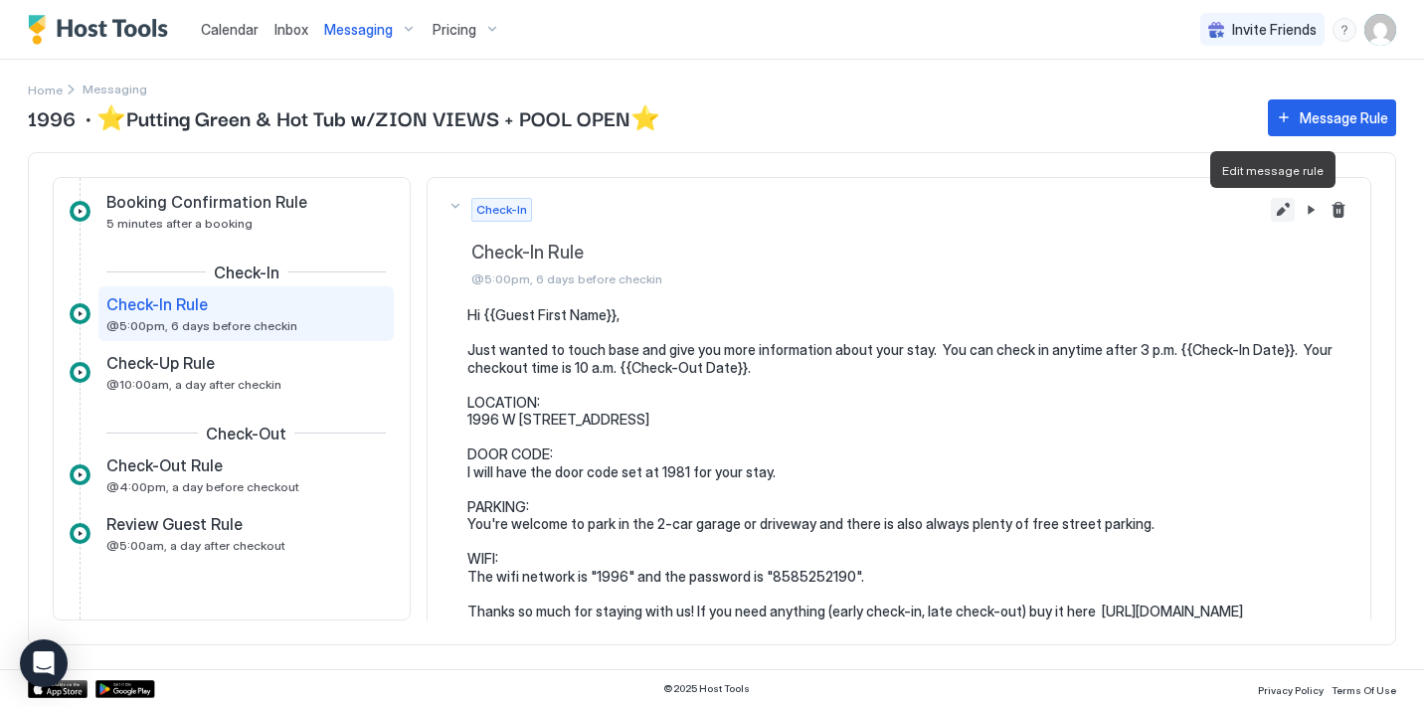 This screenshot has height=707, width=1424. Describe the element at coordinates (358, 30) in the screenshot. I see `span: Messaging` at that location.